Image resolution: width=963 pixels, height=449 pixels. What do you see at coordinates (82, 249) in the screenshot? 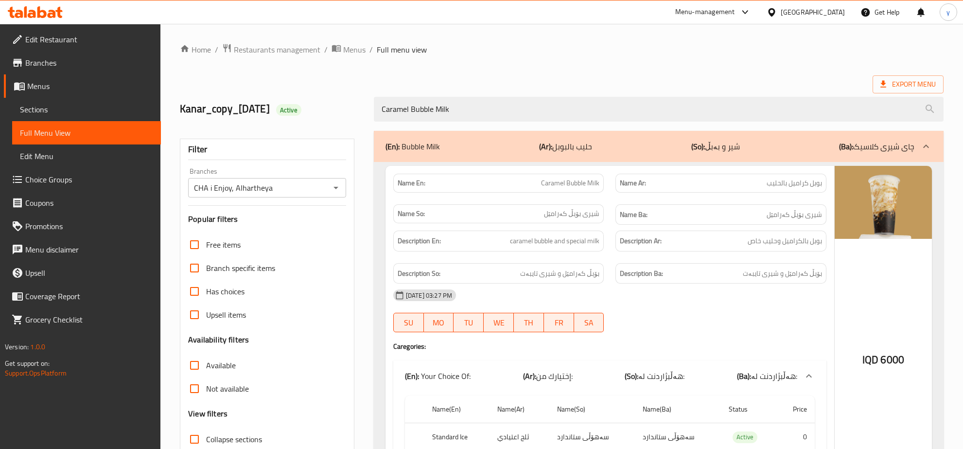
I see `a: Menu disclaimer` at bounding box center [82, 249].